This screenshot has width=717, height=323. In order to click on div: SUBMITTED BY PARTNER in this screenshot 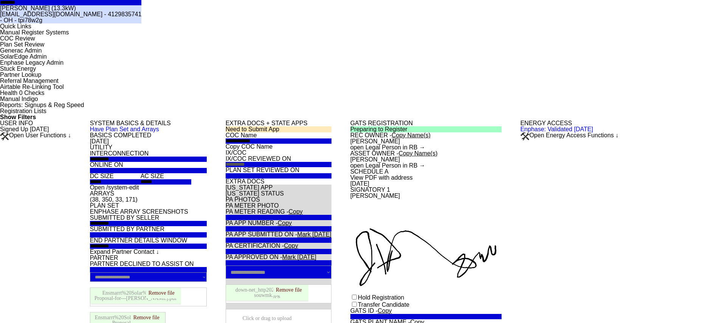, I will do `click(148, 229)`.